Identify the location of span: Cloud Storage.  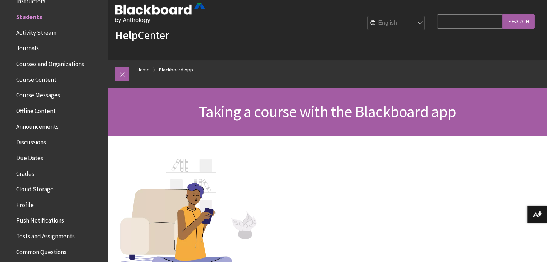
(35, 188).